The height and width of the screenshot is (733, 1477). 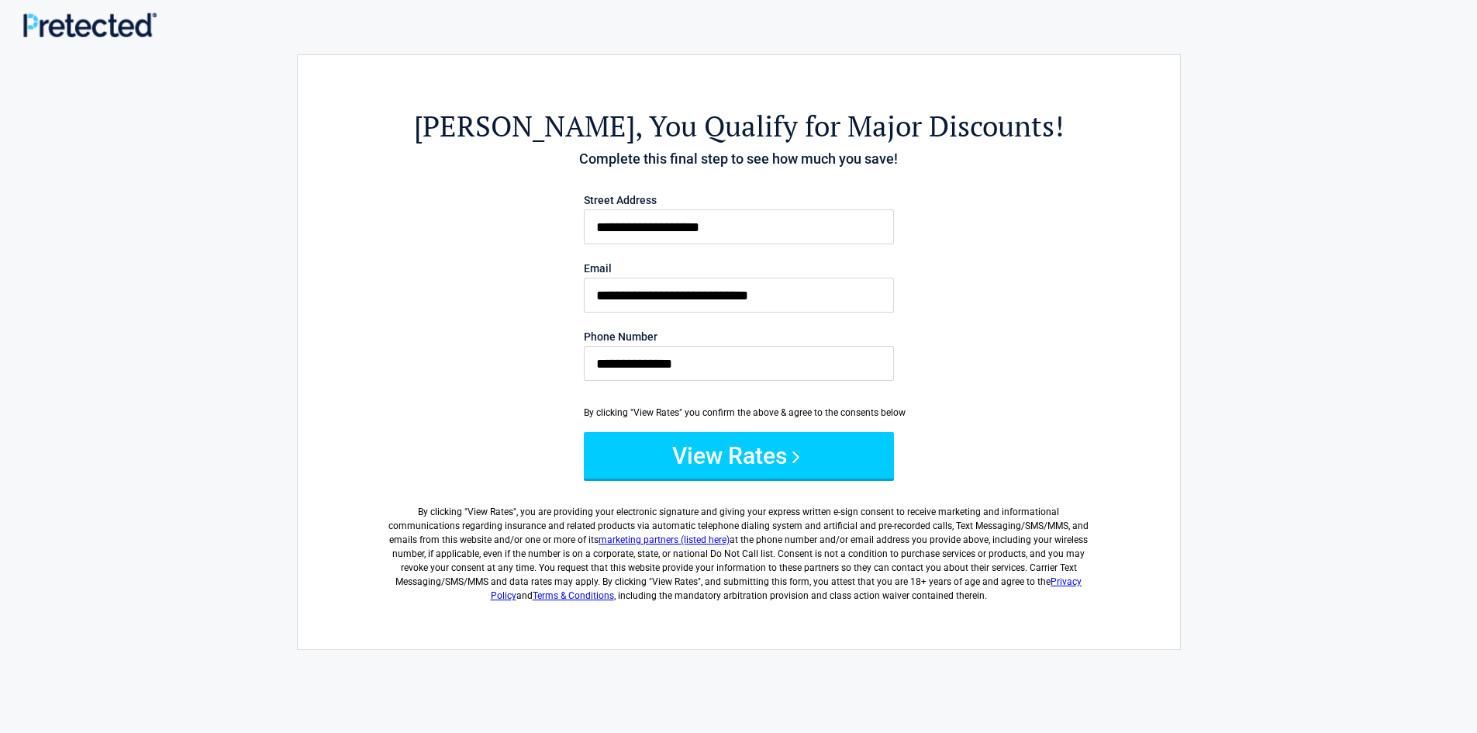 I want to click on button: View Rates, so click(x=739, y=455).